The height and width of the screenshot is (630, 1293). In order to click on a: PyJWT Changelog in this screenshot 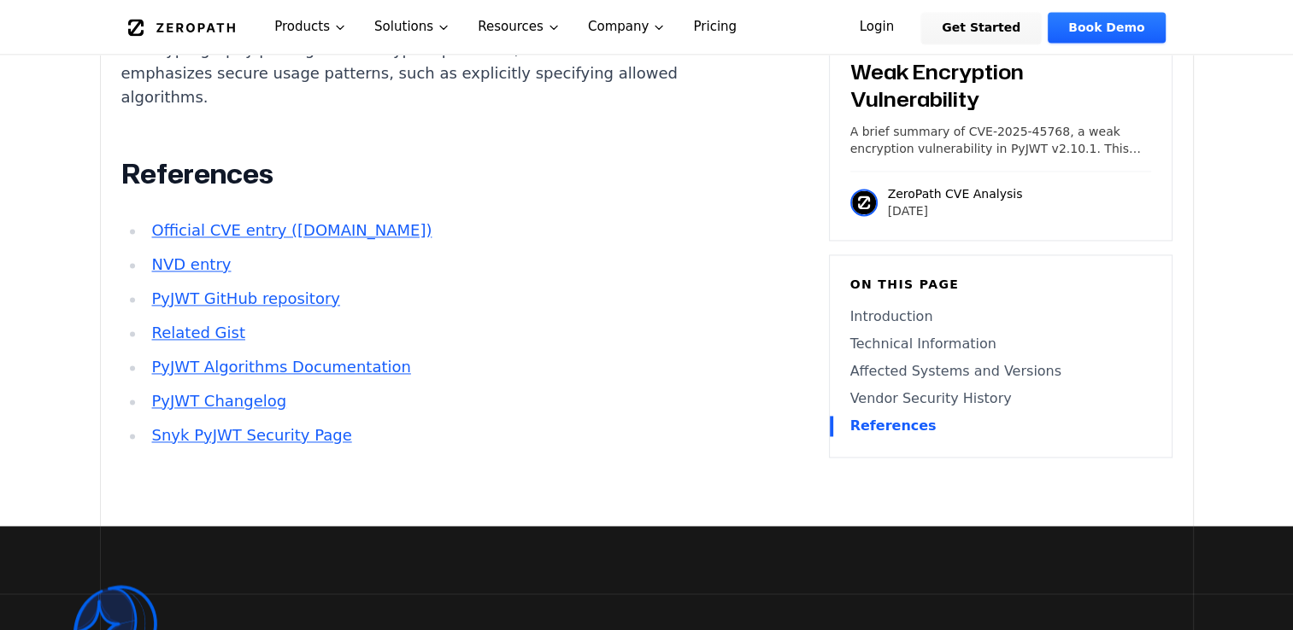, I will do `click(219, 401)`.